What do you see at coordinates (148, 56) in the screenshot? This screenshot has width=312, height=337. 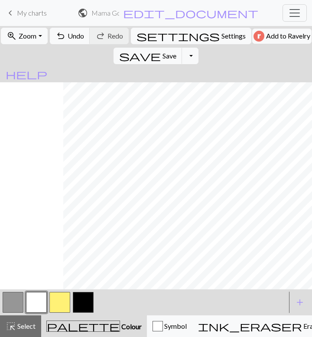 I see `button: Save` at bounding box center [148, 56].